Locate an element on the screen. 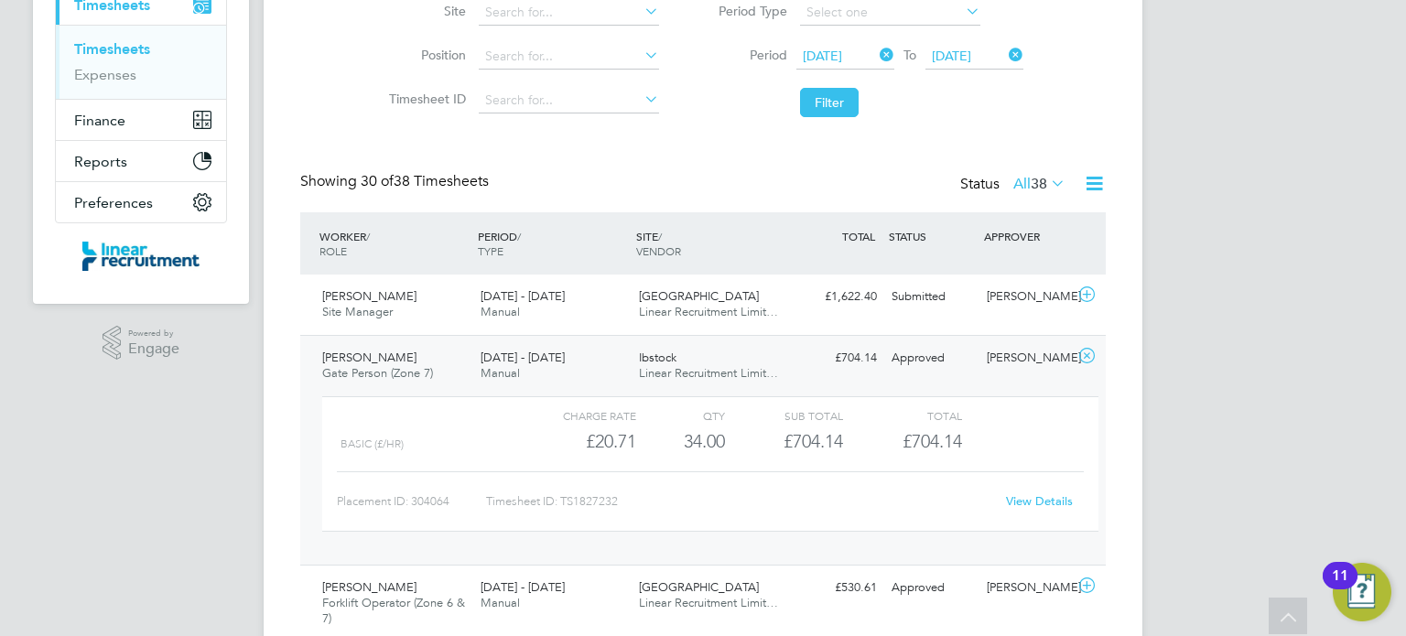 This screenshot has width=1406, height=636. button: Reports is located at coordinates (141, 161).